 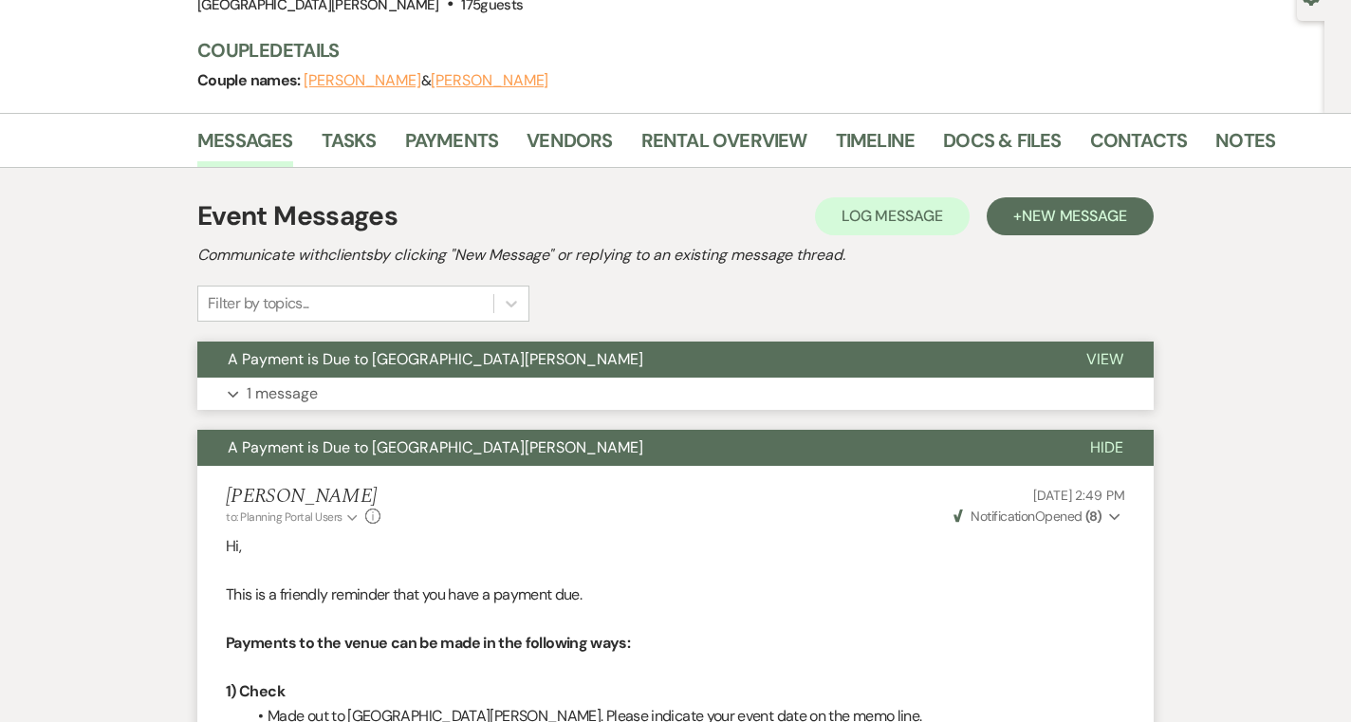 I want to click on button: to: Planning Portal Users, so click(x=293, y=517).